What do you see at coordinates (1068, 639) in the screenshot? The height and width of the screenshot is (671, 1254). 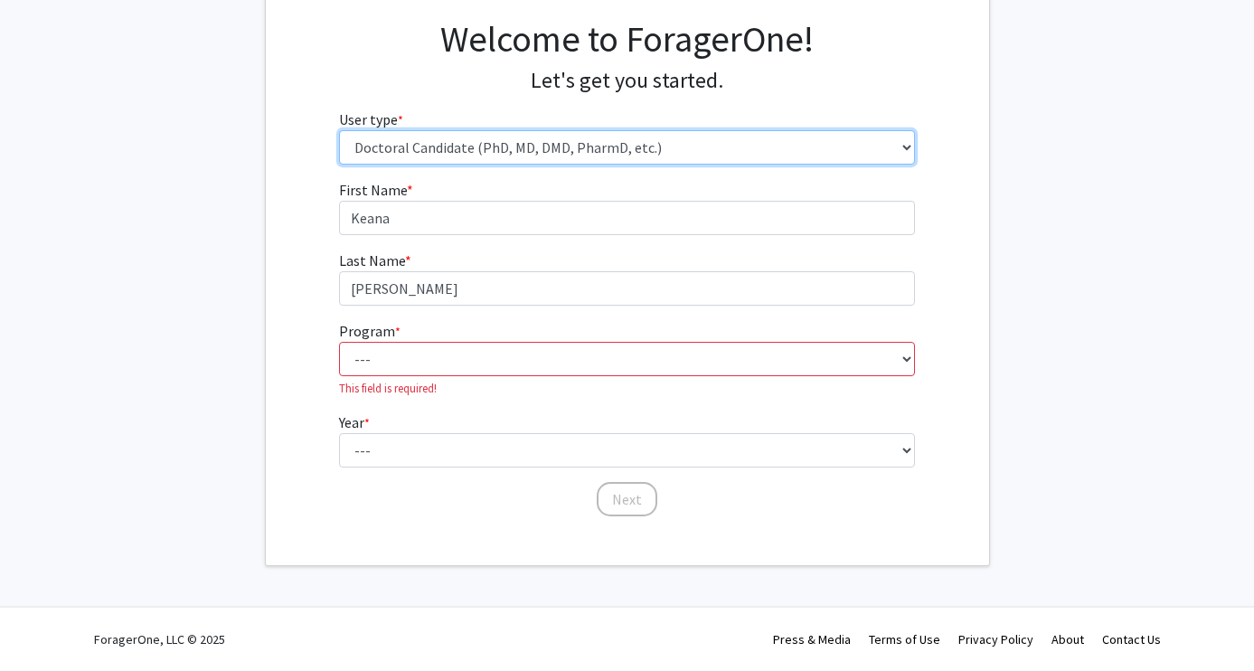 I see `a: About` at bounding box center [1068, 639].